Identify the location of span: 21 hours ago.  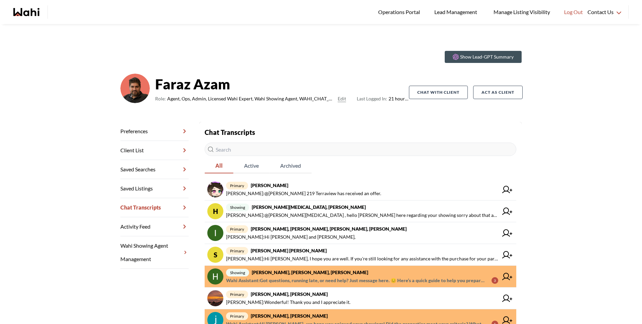
(383, 99).